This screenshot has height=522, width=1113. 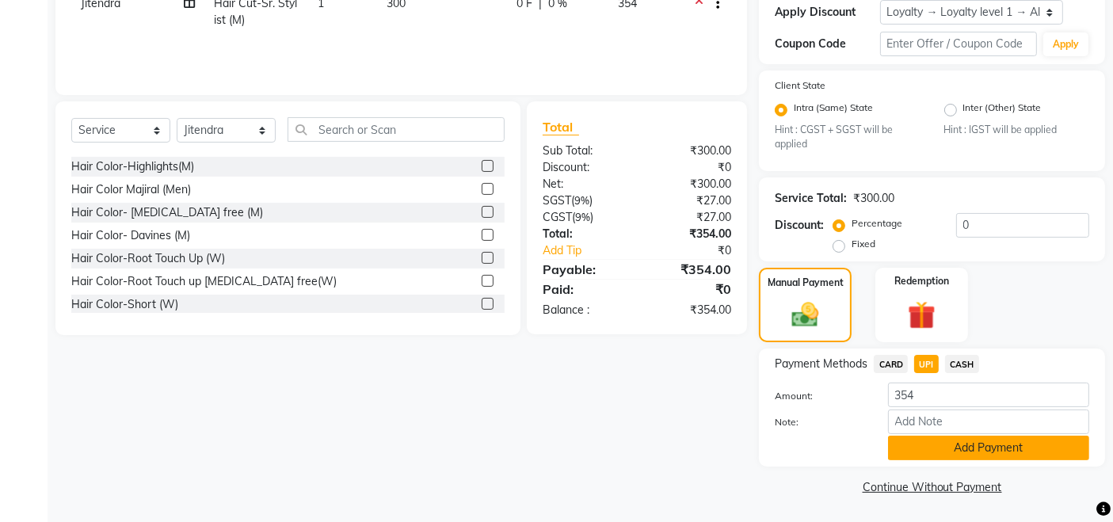 What do you see at coordinates (926, 363) in the screenshot?
I see `span: UPI` at bounding box center [926, 363].